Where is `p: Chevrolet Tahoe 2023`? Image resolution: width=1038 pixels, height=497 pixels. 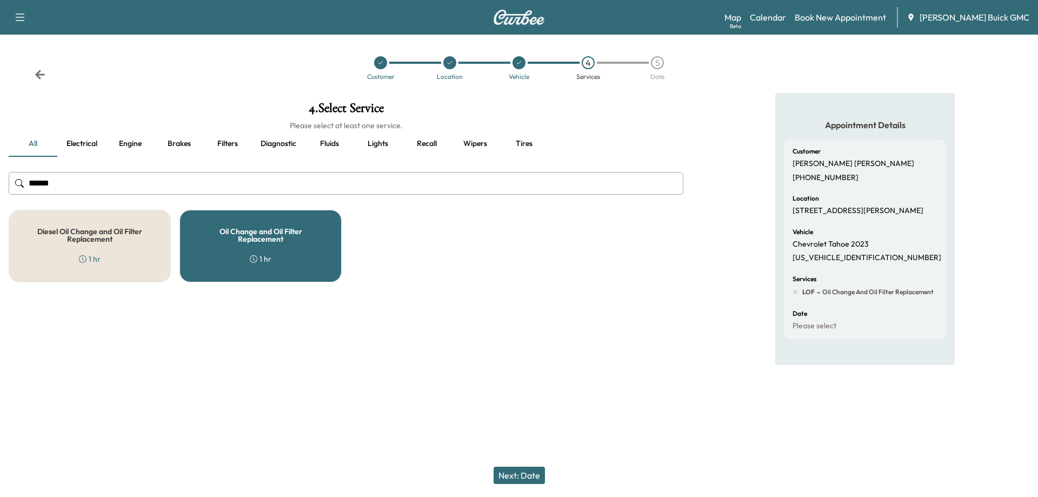 p: Chevrolet Tahoe 2023 is located at coordinates (830, 244).